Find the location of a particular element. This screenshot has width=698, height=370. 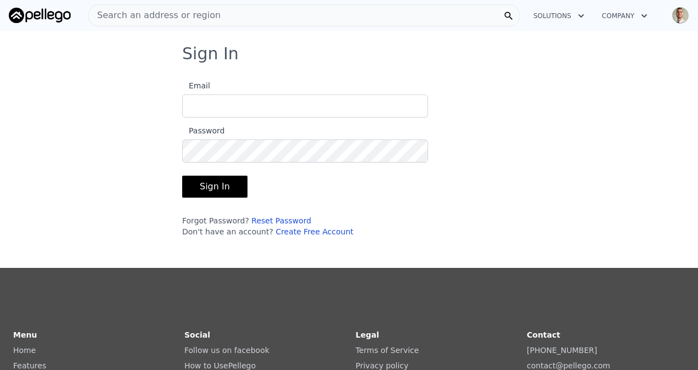

a: Reset Password is located at coordinates (281, 221).